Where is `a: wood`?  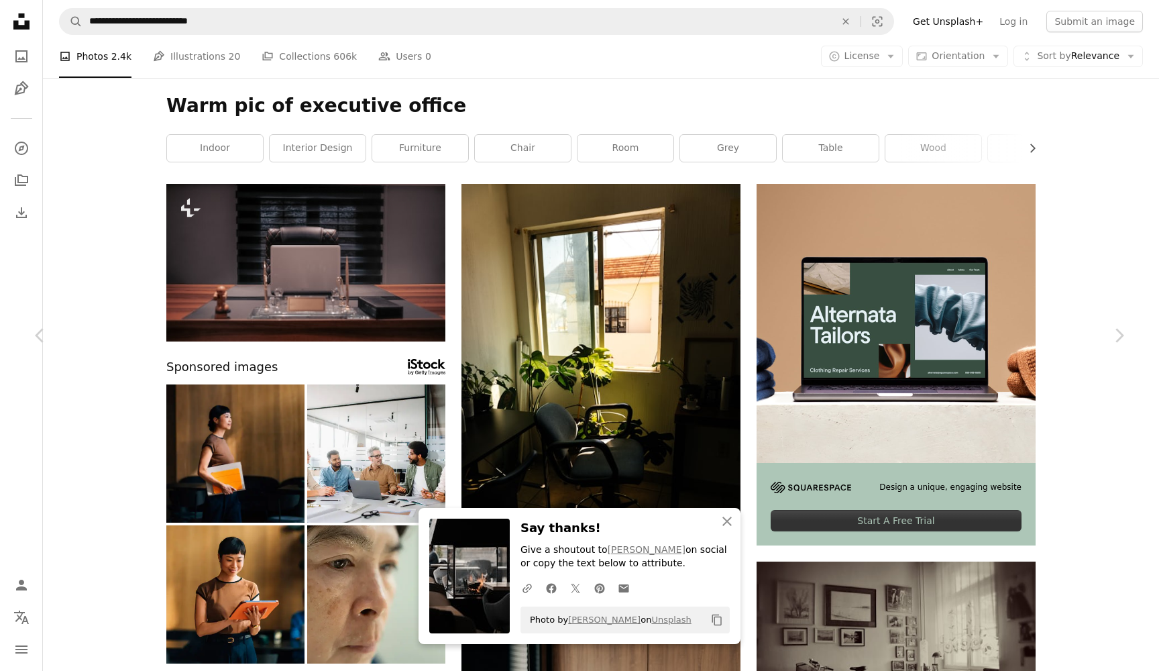 a: wood is located at coordinates (933, 148).